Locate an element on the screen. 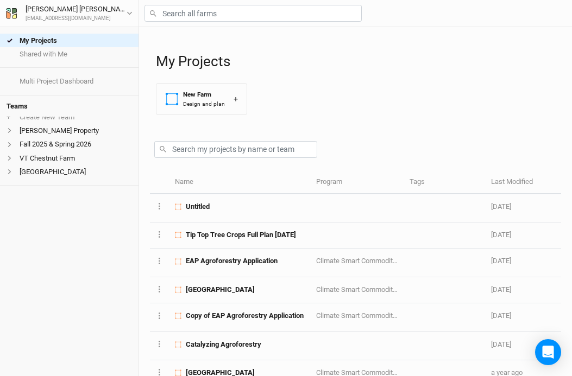  span: Mar 1, 2025 7:55 PM is located at coordinates (500, 344).